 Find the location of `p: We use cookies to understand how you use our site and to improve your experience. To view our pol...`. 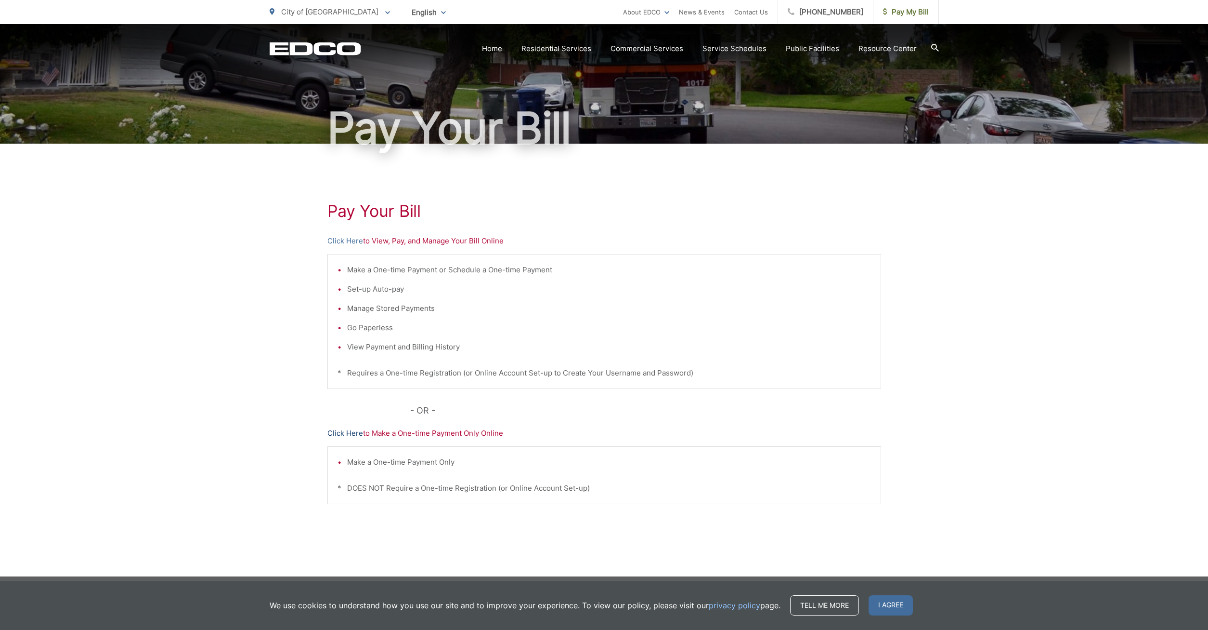

p: We use cookies to understand how you use our site and to improve your experience. To view our pol... is located at coordinates (525, 605).